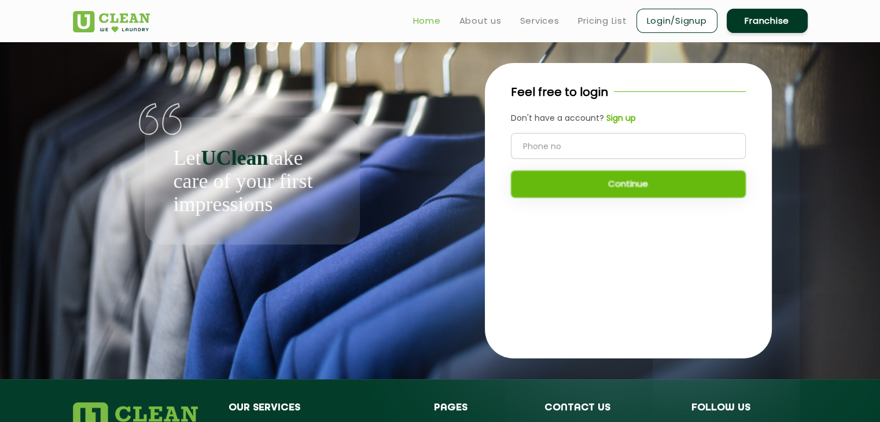  What do you see at coordinates (234, 158) in the screenshot?
I see `b: UClean` at bounding box center [234, 158].